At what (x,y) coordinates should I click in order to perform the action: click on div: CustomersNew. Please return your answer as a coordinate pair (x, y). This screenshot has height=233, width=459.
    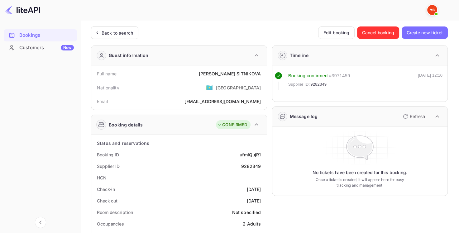
    Looking at the image, I should click on (40, 48).